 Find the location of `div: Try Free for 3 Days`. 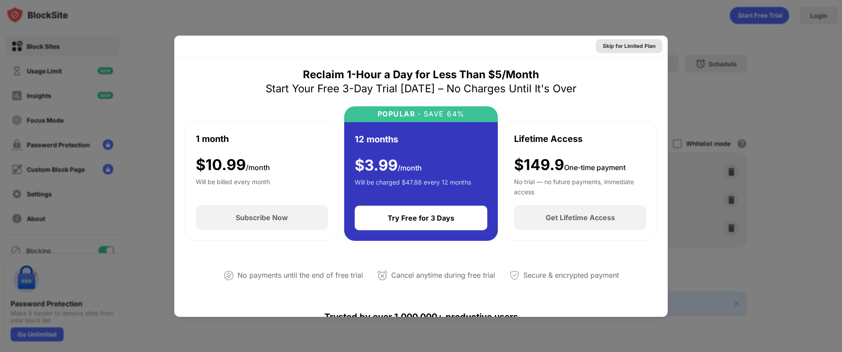

div: Try Free for 3 Days is located at coordinates (421, 218).